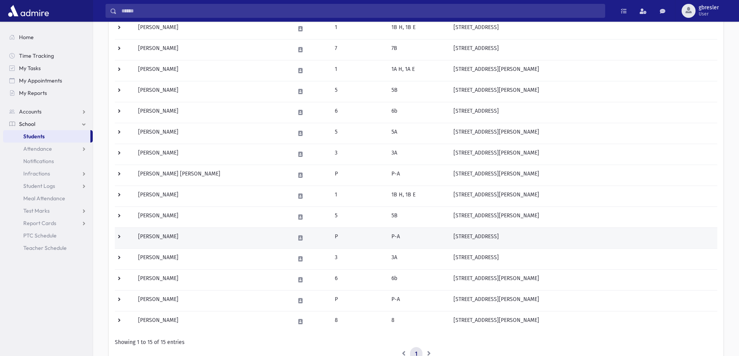 This screenshot has width=739, height=356. Describe the element at coordinates (45, 248) in the screenshot. I see `span: Teacher Schedule` at that location.